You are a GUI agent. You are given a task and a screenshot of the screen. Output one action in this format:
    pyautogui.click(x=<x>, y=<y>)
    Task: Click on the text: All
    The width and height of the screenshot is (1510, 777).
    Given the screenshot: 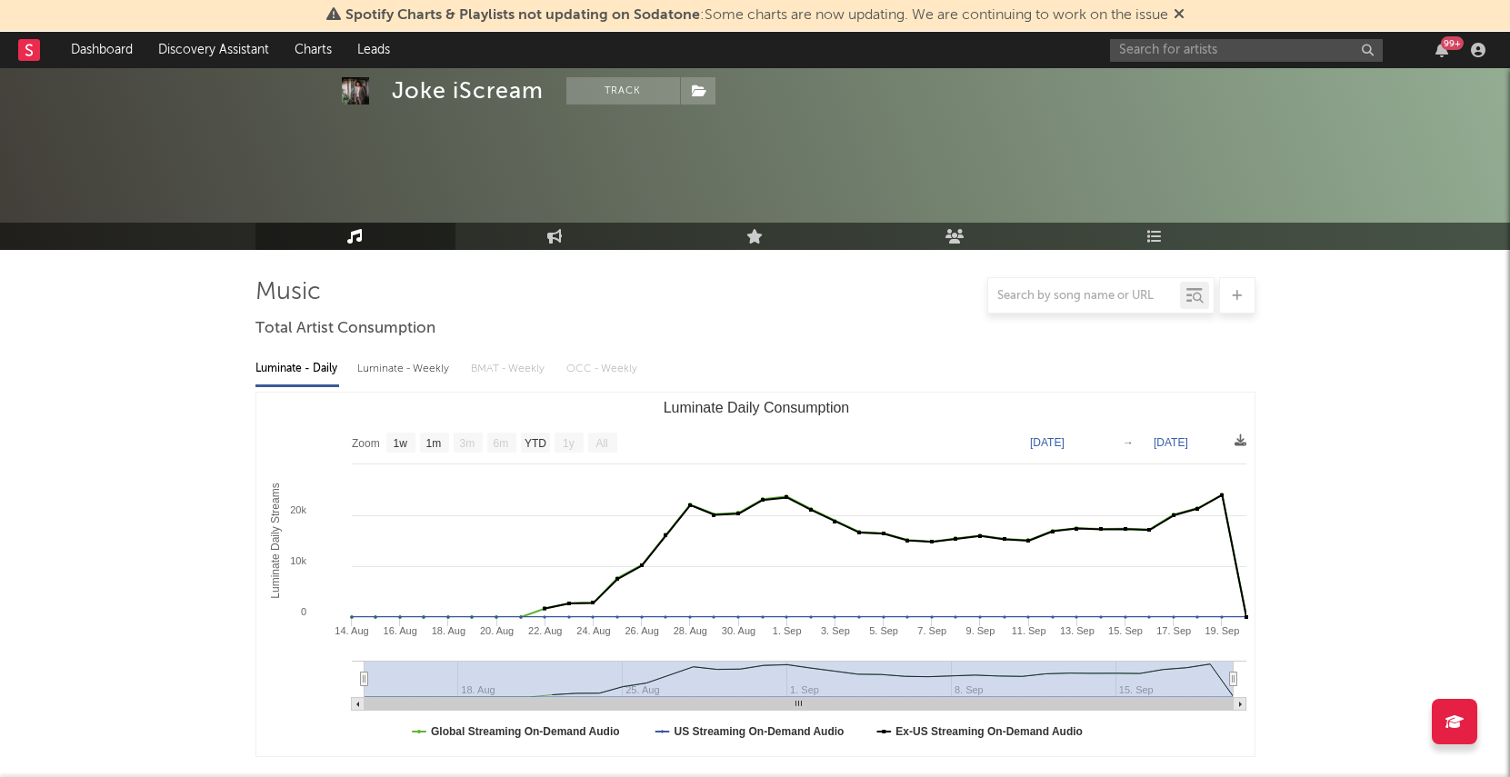 What is the action you would take?
    pyautogui.click(x=601, y=444)
    